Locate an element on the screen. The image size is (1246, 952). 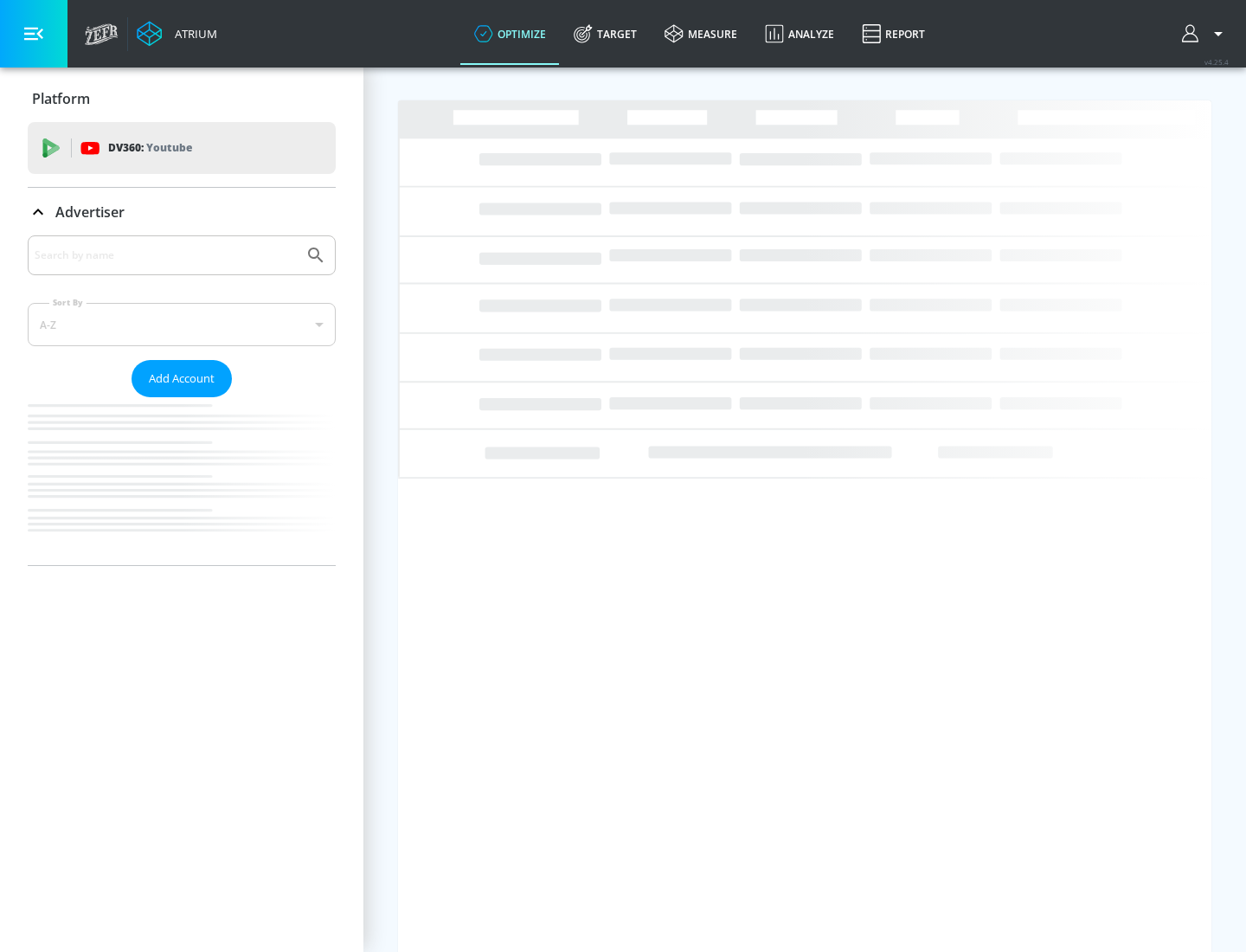
p: Platform is located at coordinates (60, 99).